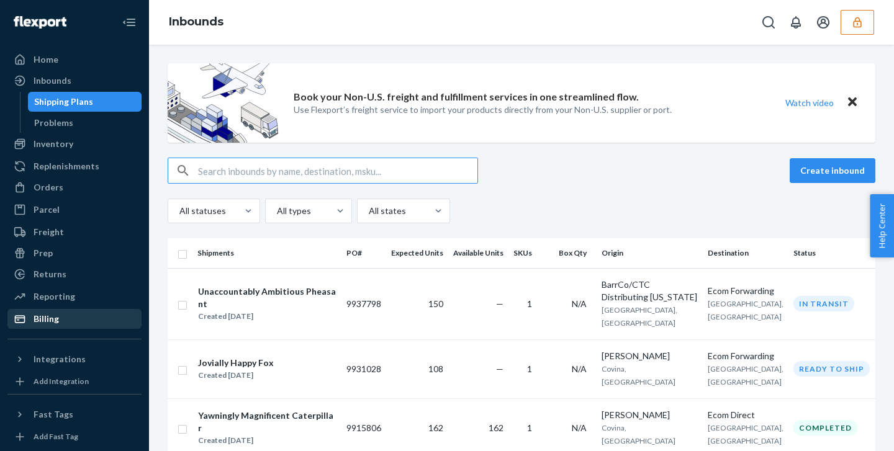 The width and height of the screenshot is (894, 451). I want to click on input: All types, so click(276, 211).